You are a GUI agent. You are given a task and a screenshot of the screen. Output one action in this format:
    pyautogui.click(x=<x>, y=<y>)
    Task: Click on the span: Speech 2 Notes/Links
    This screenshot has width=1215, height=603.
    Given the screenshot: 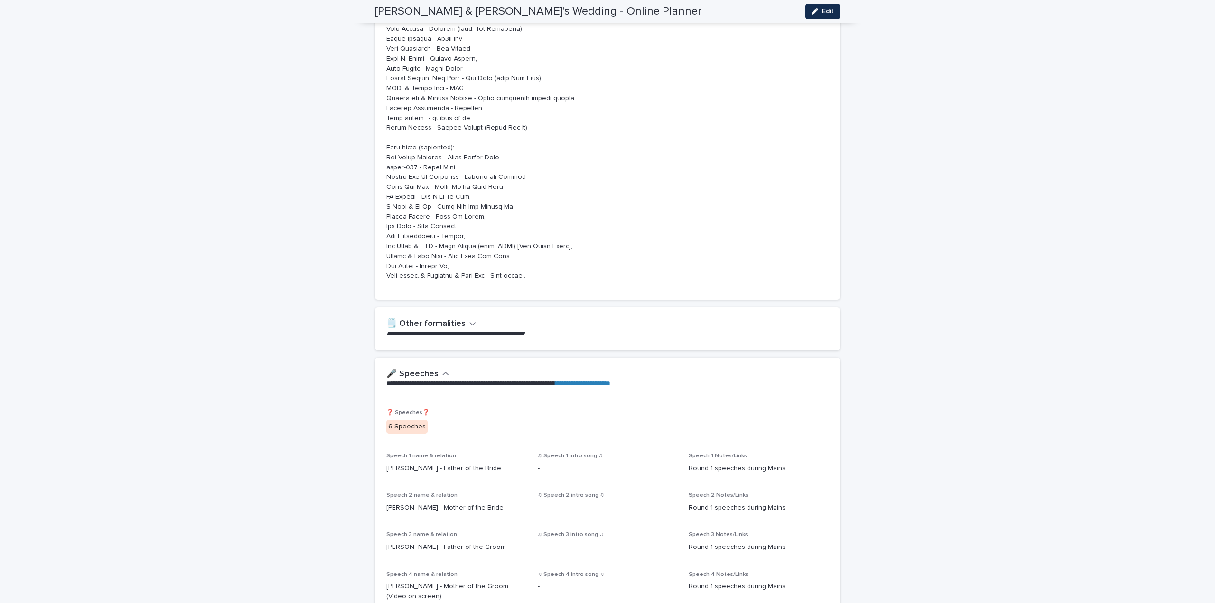 What is the action you would take?
    pyautogui.click(x=718, y=495)
    